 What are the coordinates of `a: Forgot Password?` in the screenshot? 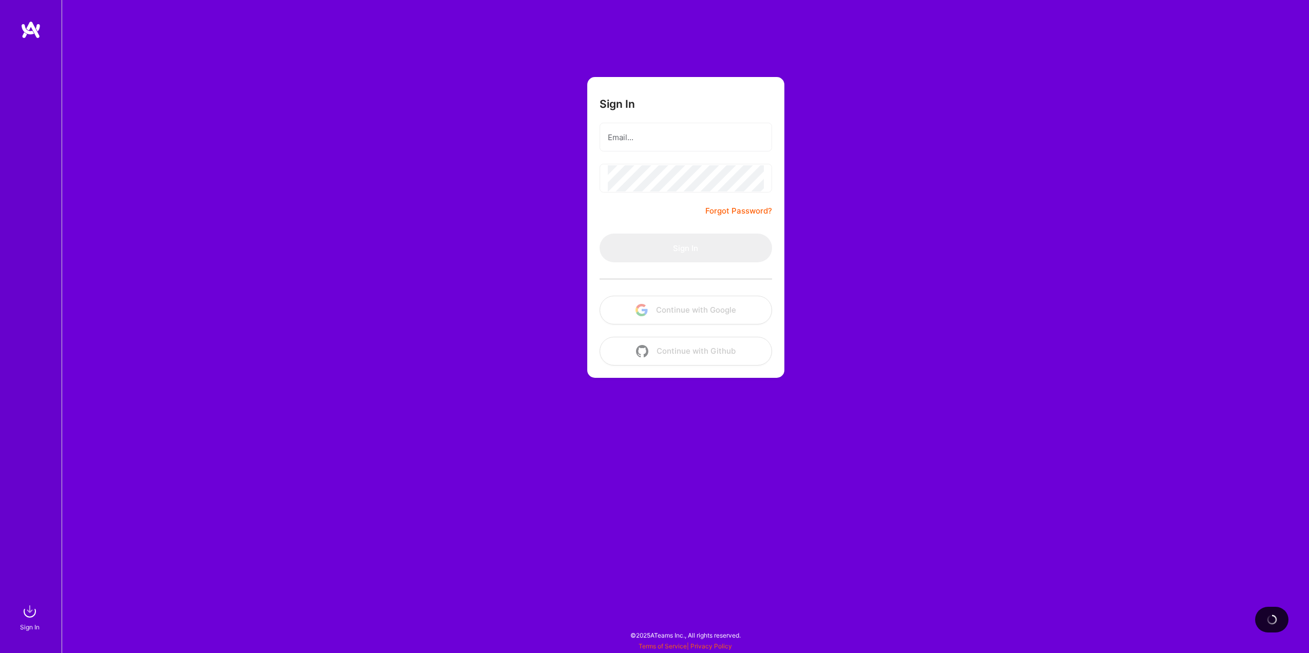 It's located at (739, 211).